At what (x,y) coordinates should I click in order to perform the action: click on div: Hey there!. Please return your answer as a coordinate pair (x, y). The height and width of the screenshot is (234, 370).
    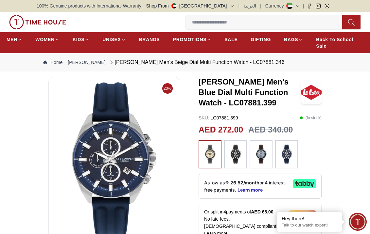
    Looking at the image, I should click on (309, 219).